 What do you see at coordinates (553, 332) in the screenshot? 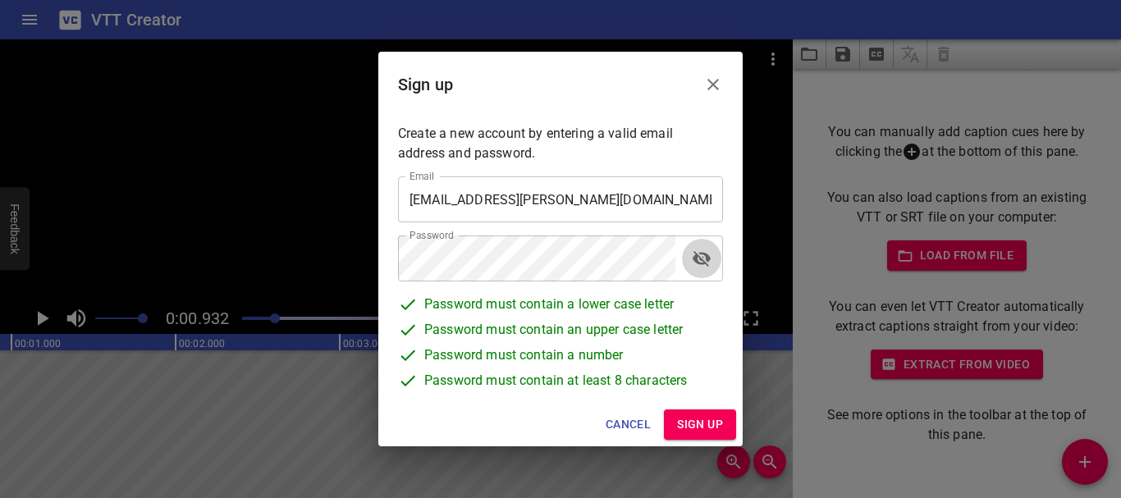
I see `span: Password must contain an upper case letter` at bounding box center [553, 332].